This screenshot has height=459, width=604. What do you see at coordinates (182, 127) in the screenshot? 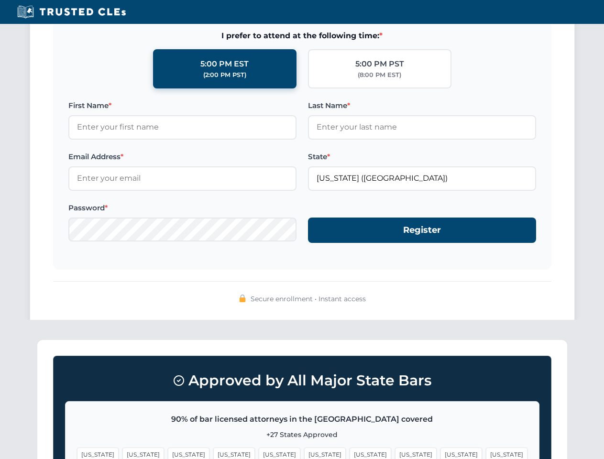
I see `input: Enter your first name` at bounding box center [182, 127].